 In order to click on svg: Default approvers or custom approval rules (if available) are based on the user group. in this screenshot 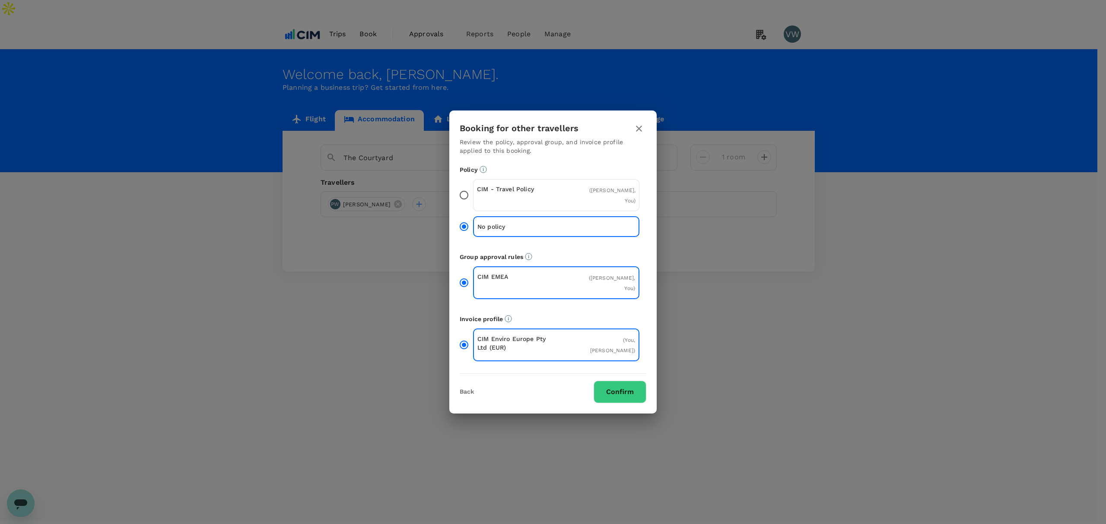, I will do `click(528, 257)`.